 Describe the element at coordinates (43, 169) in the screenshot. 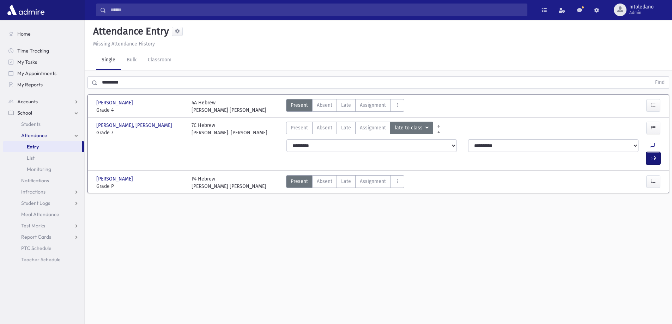

I see `a: Monitoring` at that location.